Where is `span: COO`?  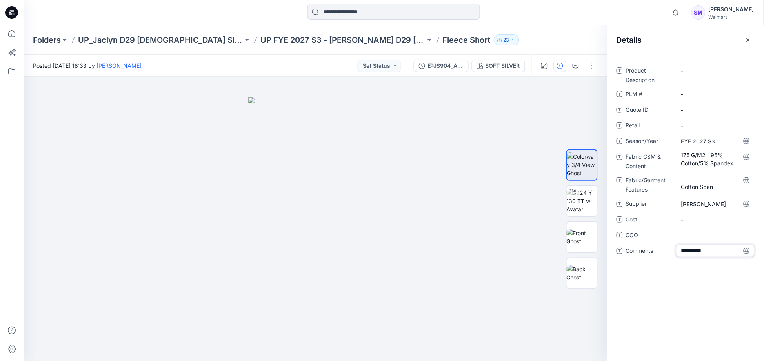
span: COO is located at coordinates (649, 236).